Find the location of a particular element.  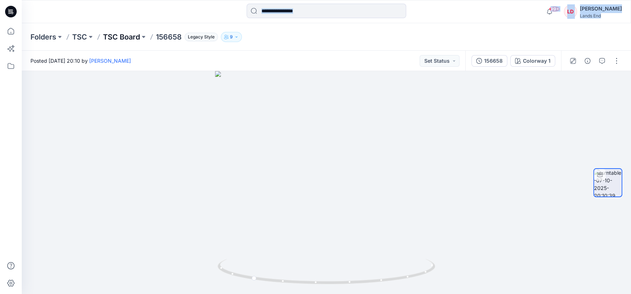

button: Legacy Style is located at coordinates (200, 37).